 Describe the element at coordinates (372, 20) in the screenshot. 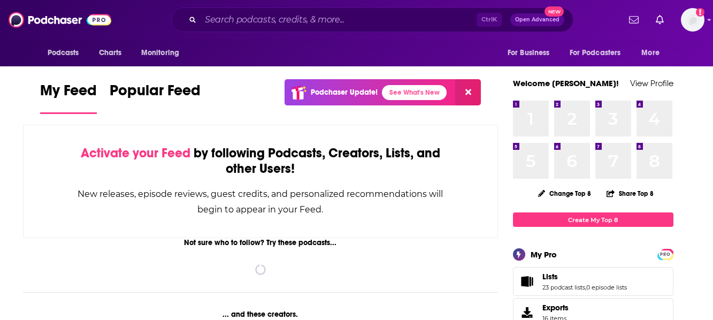

I see `div: Search podcasts, credits, & more...` at that location.